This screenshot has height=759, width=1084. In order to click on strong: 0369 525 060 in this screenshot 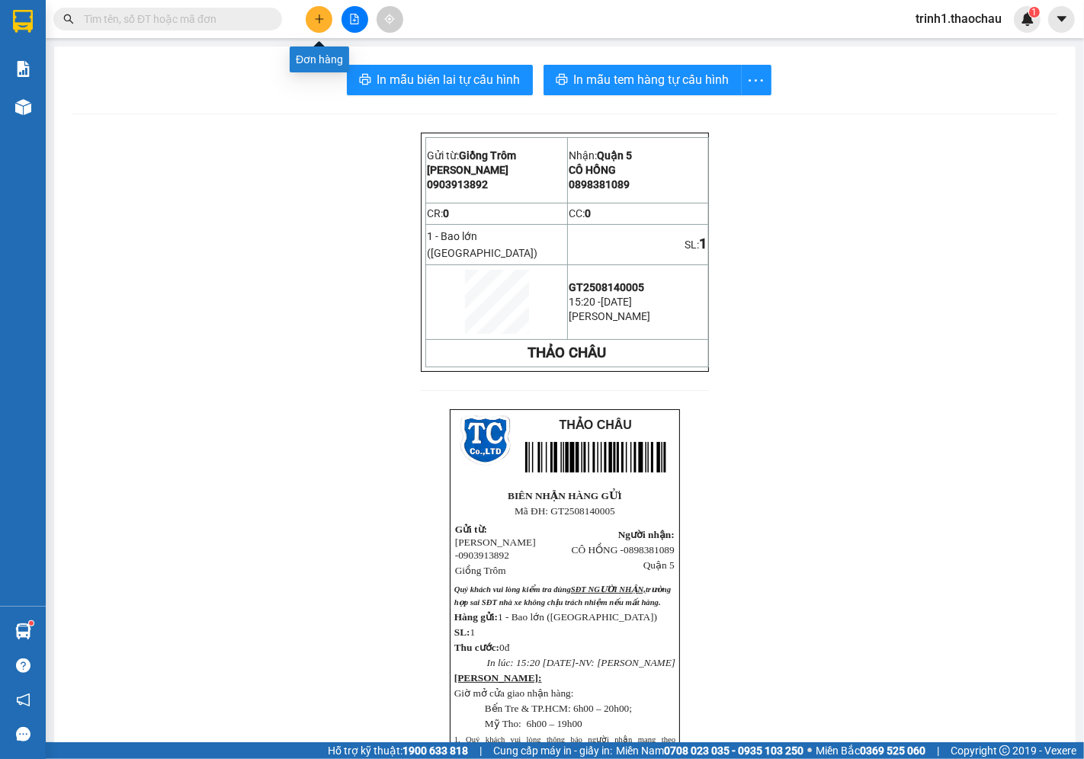, I will do `click(892, 751)`.